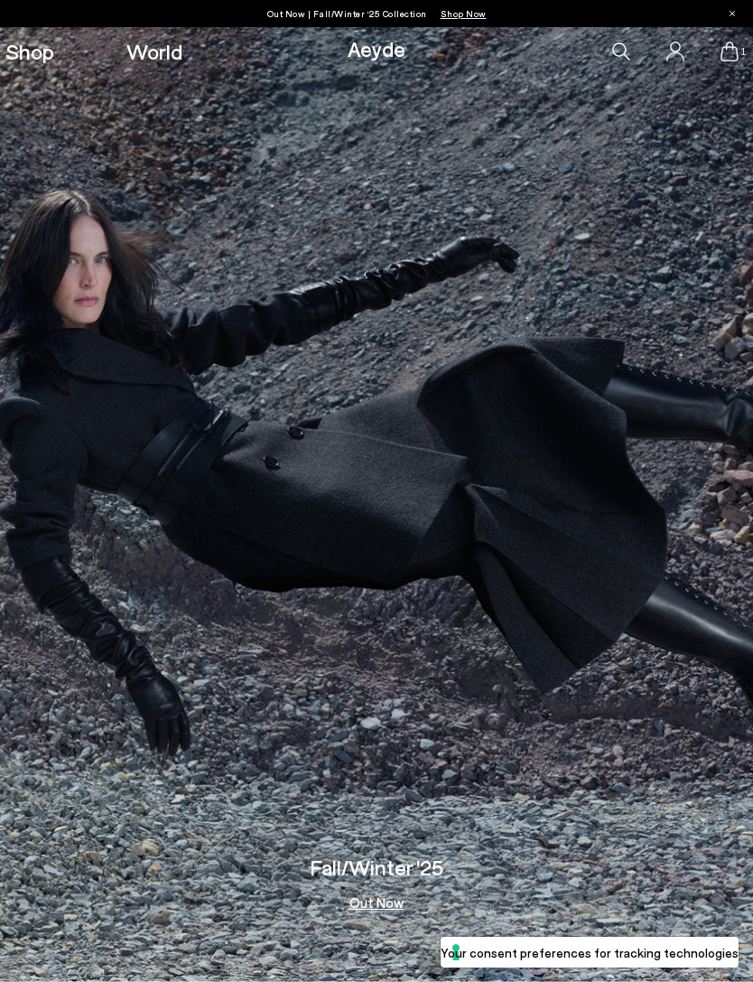 The height and width of the screenshot is (982, 753). What do you see at coordinates (743, 51) in the screenshot?
I see `span: 1` at bounding box center [743, 51].